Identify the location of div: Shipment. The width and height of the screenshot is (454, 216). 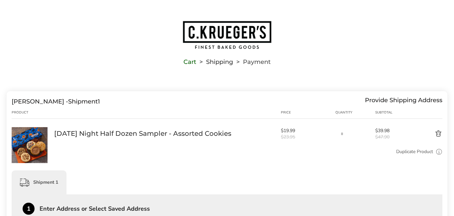
(56, 101).